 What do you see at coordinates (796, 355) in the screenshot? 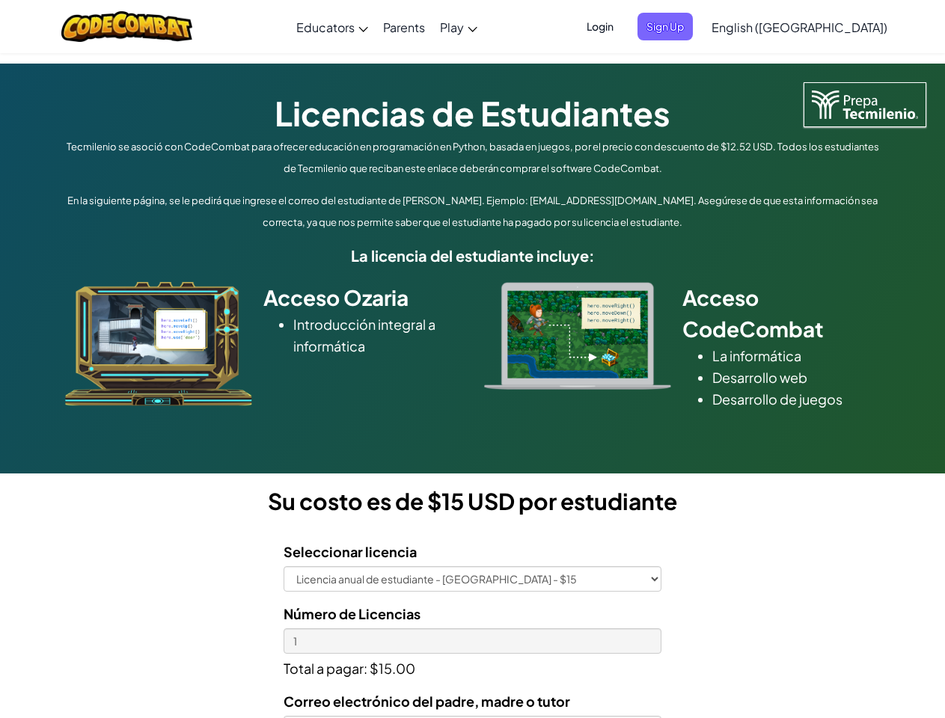
I see `li: La informática` at bounding box center [796, 355].